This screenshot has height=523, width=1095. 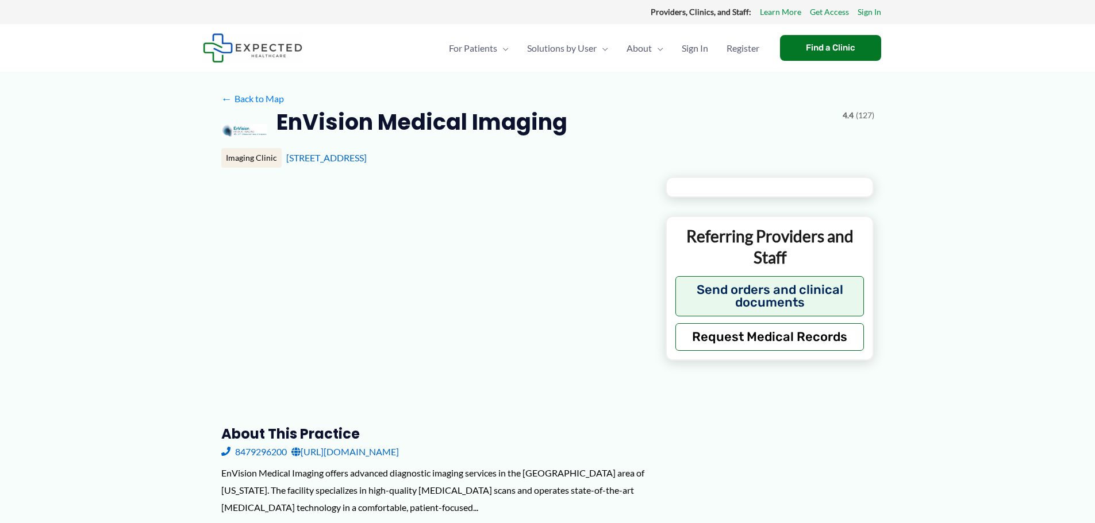 What do you see at coordinates (473, 48) in the screenshot?
I see `span: For Patients` at bounding box center [473, 48].